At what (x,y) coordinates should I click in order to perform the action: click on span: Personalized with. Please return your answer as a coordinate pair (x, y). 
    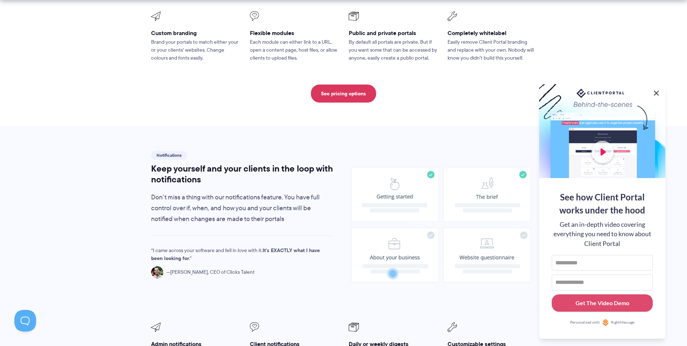
    Looking at the image, I should click on (585, 322).